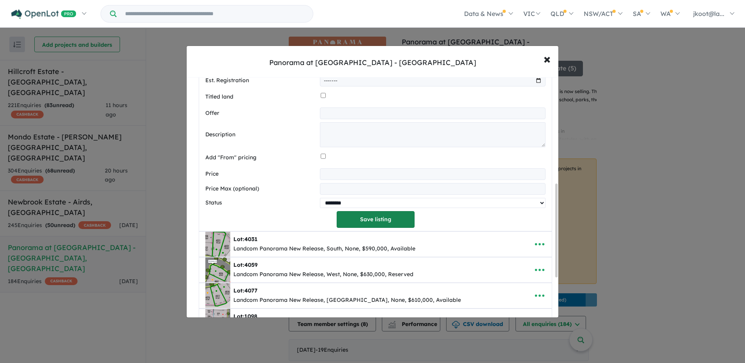 This screenshot has height=363, width=745. Describe the element at coordinates (324, 275) in the screenshot. I see `div: Landcom Panorama New Release, West, None, $630,000, Reserved` at that location.